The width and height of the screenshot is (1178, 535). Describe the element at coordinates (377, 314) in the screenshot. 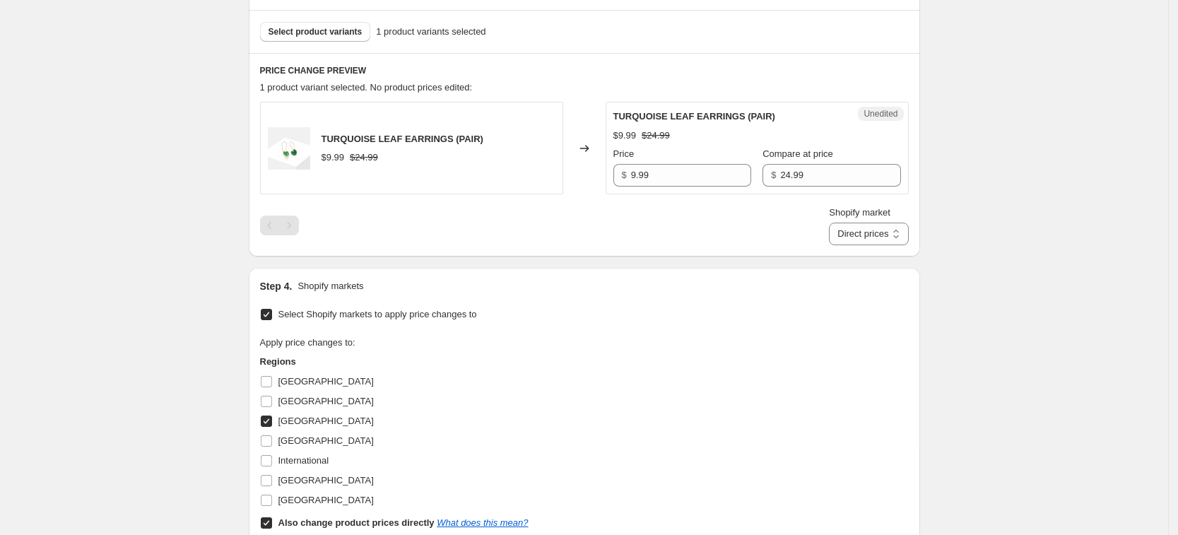

I see `span: Select Shopify markets to apply price changes to` at that location.